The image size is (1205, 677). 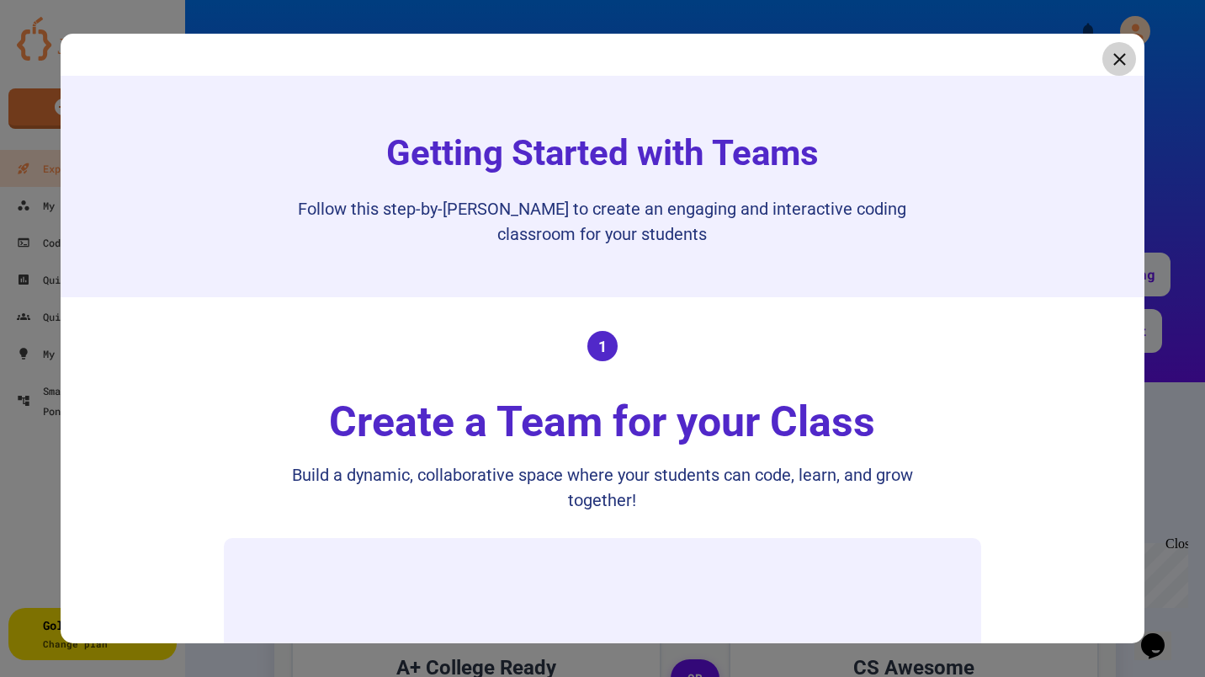 What do you see at coordinates (602, 422) in the screenshot?
I see `div: Create a Team for your Class` at bounding box center [602, 422].